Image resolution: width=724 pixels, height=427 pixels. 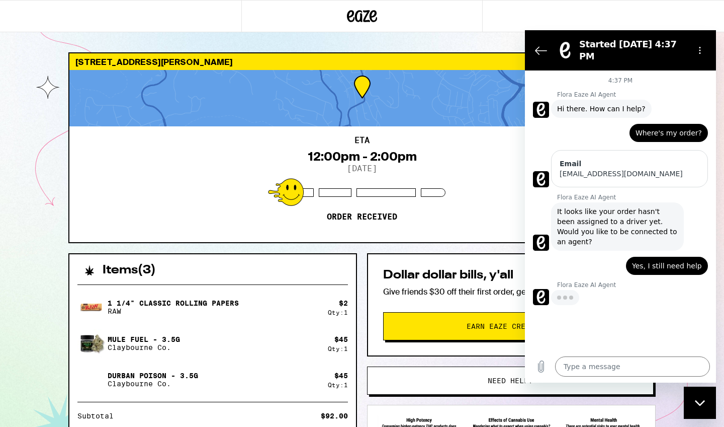 I want to click on h2: Dollar dollar bills, y'all, so click(x=512, y=275).